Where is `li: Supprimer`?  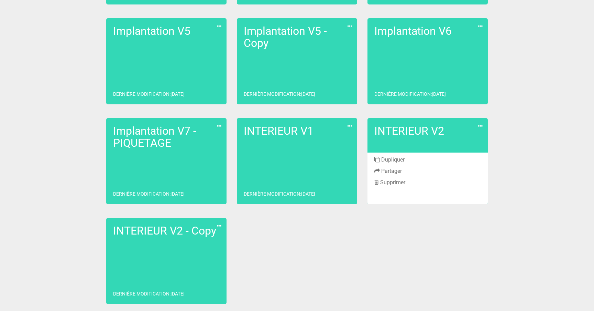 li: Supprimer is located at coordinates (428, 182).